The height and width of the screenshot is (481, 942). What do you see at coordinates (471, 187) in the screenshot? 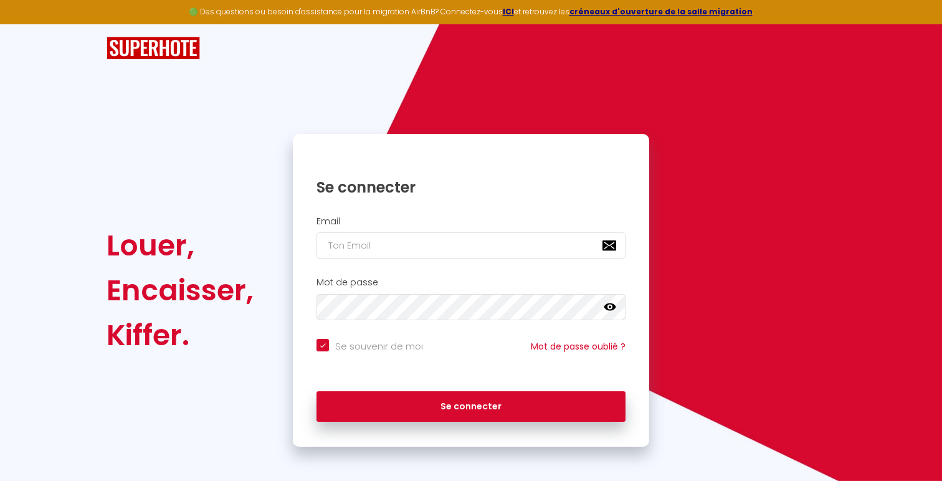
I see `h1: Se connecter` at bounding box center [471, 187].